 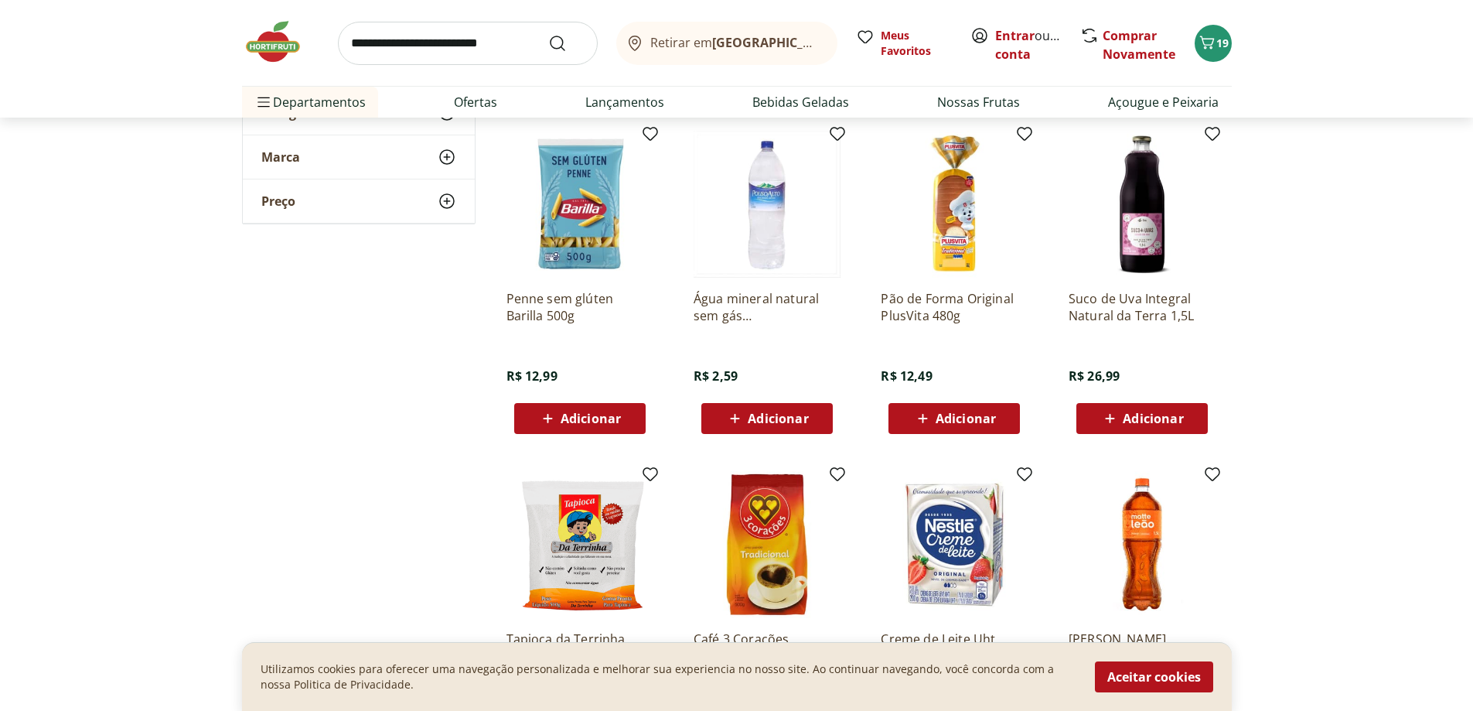 What do you see at coordinates (468, 43) in the screenshot?
I see `input: search` at bounding box center [468, 43].